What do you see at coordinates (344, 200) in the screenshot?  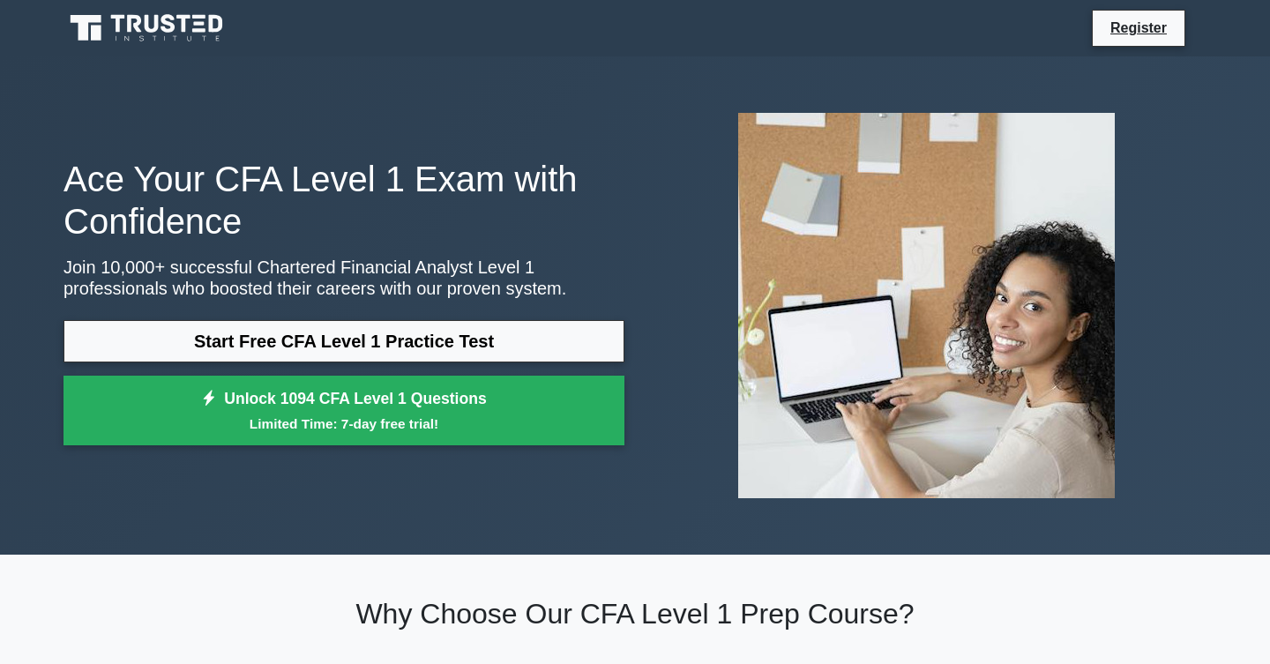 I see `h1: Ace Your CFA Level 1 Exam with Confidence` at bounding box center [344, 200].